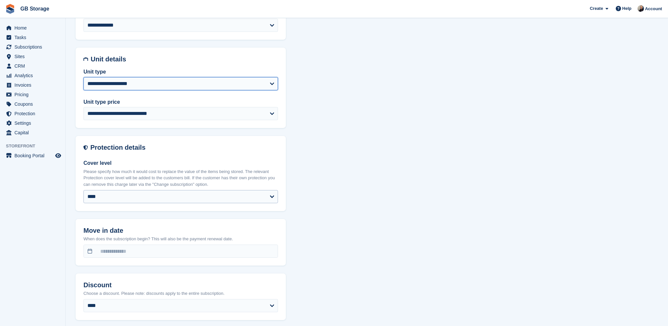 This screenshot has width=668, height=326. Describe the element at coordinates (34, 123) in the screenshot. I see `span: Settings` at that location.